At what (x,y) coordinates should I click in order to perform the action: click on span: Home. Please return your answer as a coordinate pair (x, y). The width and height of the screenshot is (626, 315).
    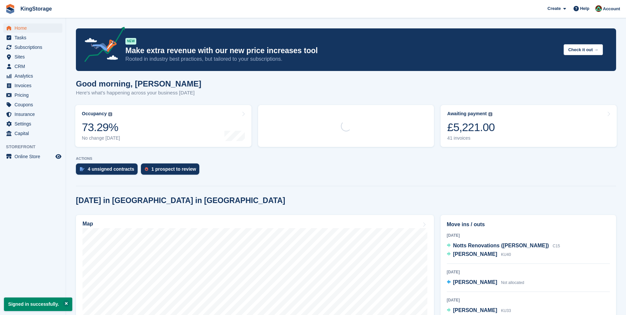
    Looking at the image, I should click on (34, 28).